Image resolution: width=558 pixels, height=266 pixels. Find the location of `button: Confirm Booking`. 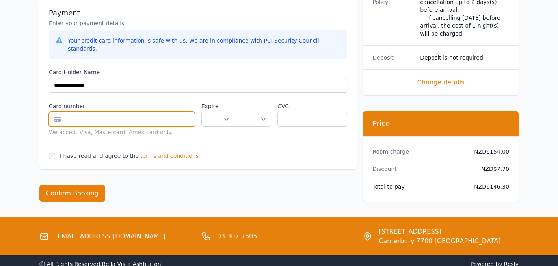

button: Confirm Booking is located at coordinates (72, 193).